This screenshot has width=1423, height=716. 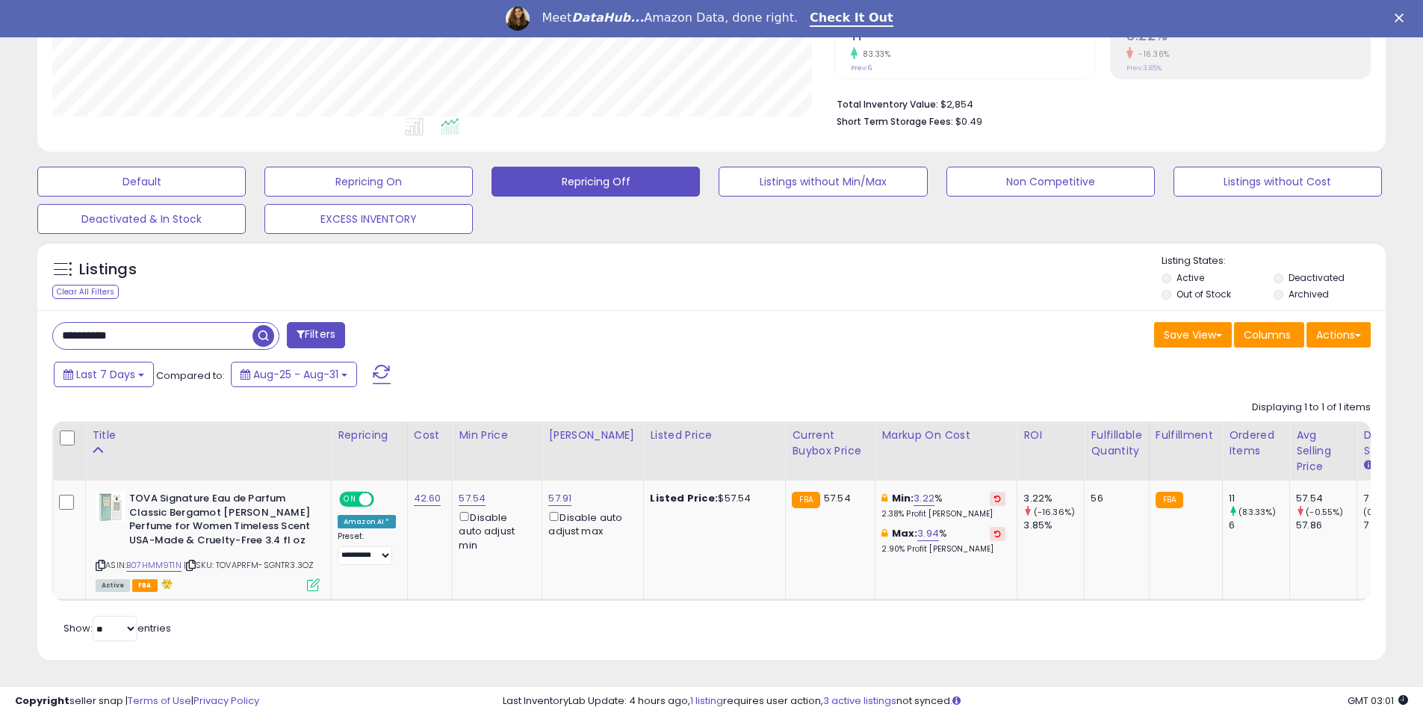 I want to click on span: | SKU: TOVAPRFM-SGNTR3.3OZ, so click(x=249, y=565).